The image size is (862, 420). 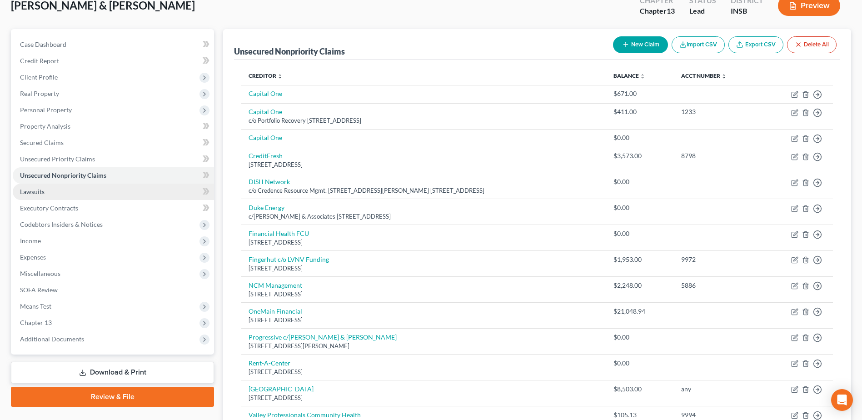 What do you see at coordinates (40, 273) in the screenshot?
I see `span: Miscellaneous` at bounding box center [40, 273].